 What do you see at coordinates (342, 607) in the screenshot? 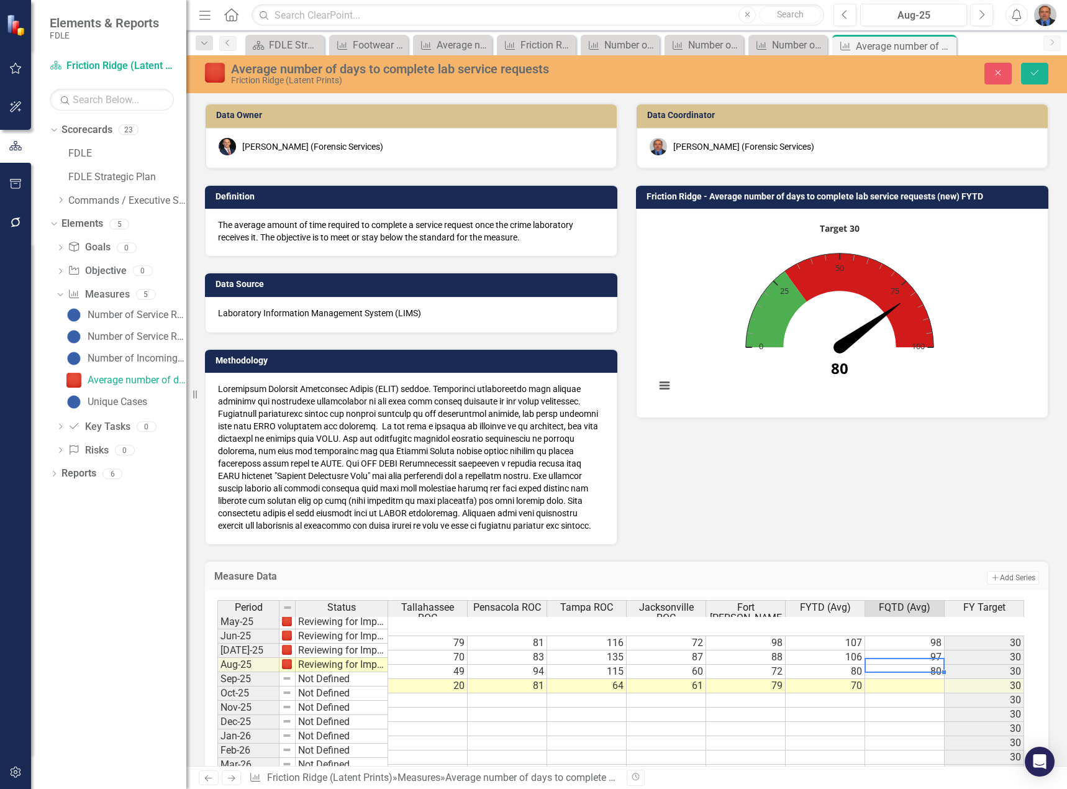
I see `span: Status` at bounding box center [342, 607].